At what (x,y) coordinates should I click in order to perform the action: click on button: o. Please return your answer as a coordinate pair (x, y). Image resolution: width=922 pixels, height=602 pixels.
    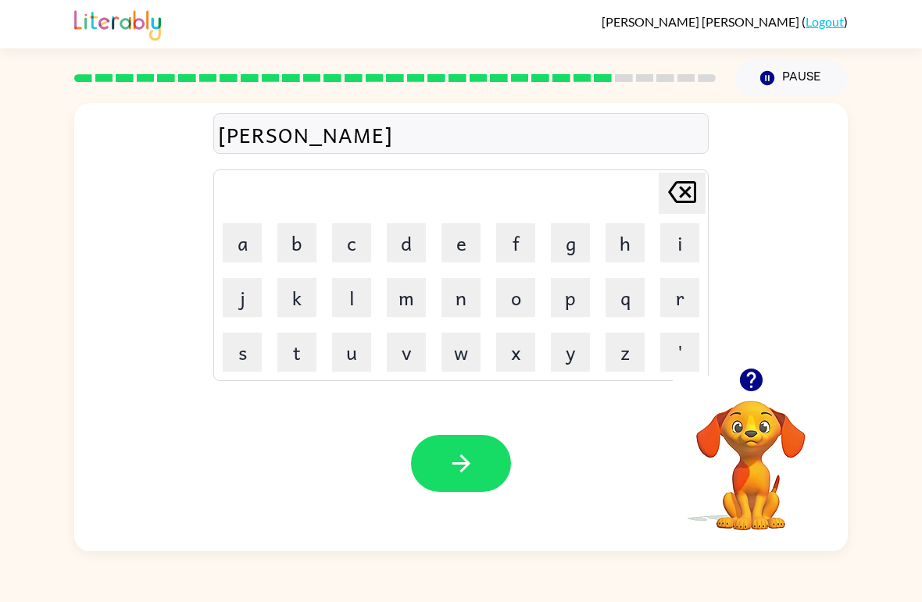
    Looking at the image, I should click on (515, 298).